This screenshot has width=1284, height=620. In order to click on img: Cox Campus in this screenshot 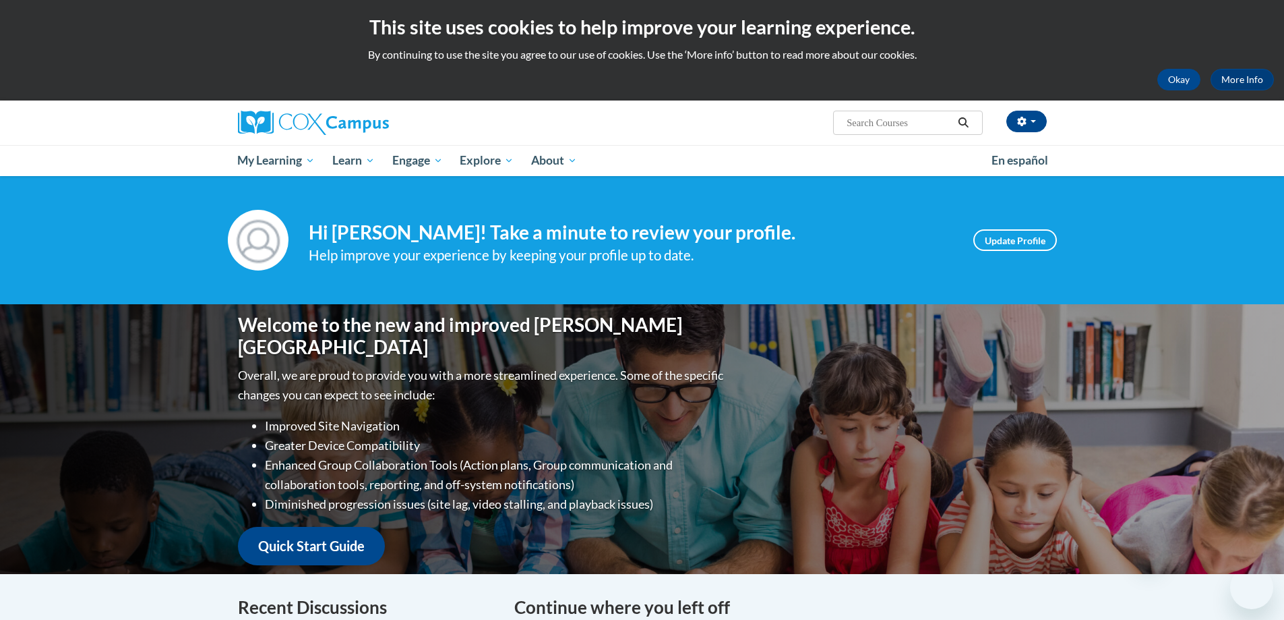, I will do `click(314, 123)`.